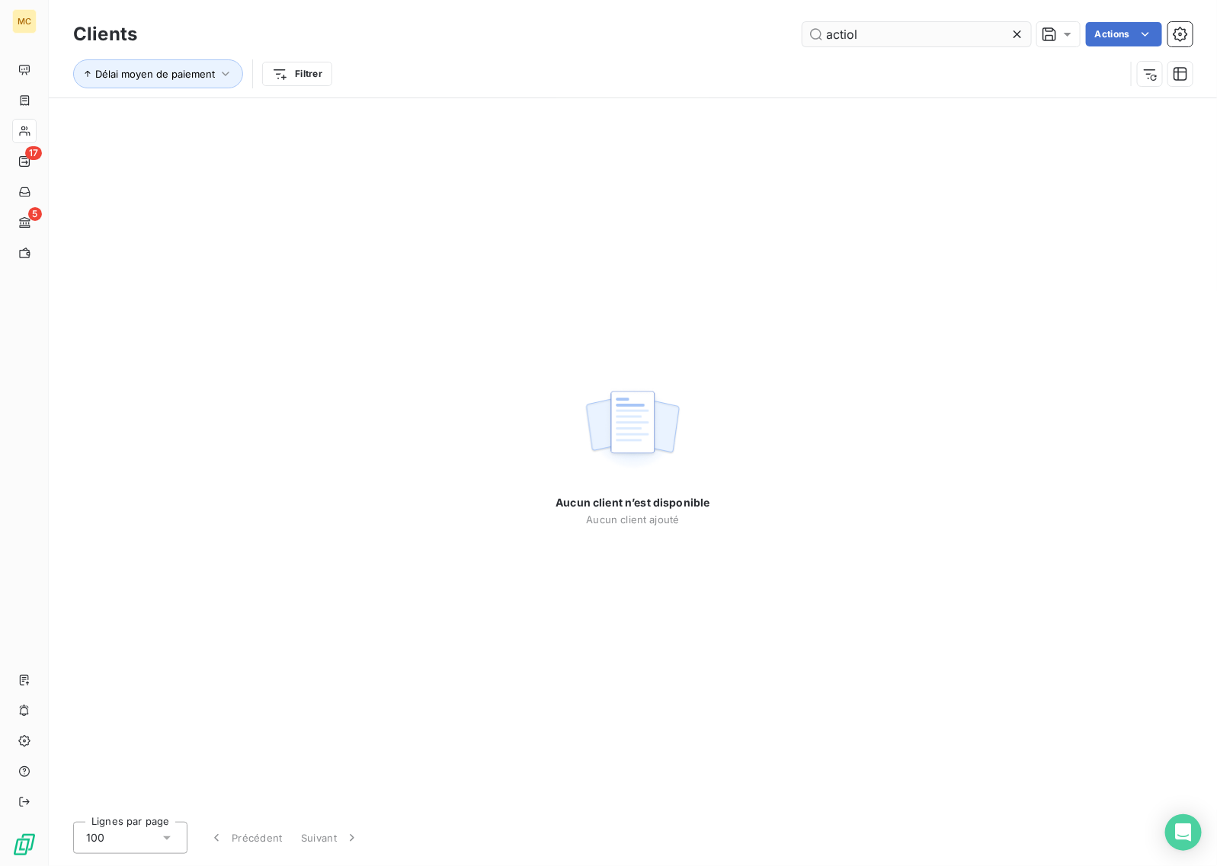 Image resolution: width=1217 pixels, height=866 pixels. Describe the element at coordinates (35, 214) in the screenshot. I see `span: 5` at that location.